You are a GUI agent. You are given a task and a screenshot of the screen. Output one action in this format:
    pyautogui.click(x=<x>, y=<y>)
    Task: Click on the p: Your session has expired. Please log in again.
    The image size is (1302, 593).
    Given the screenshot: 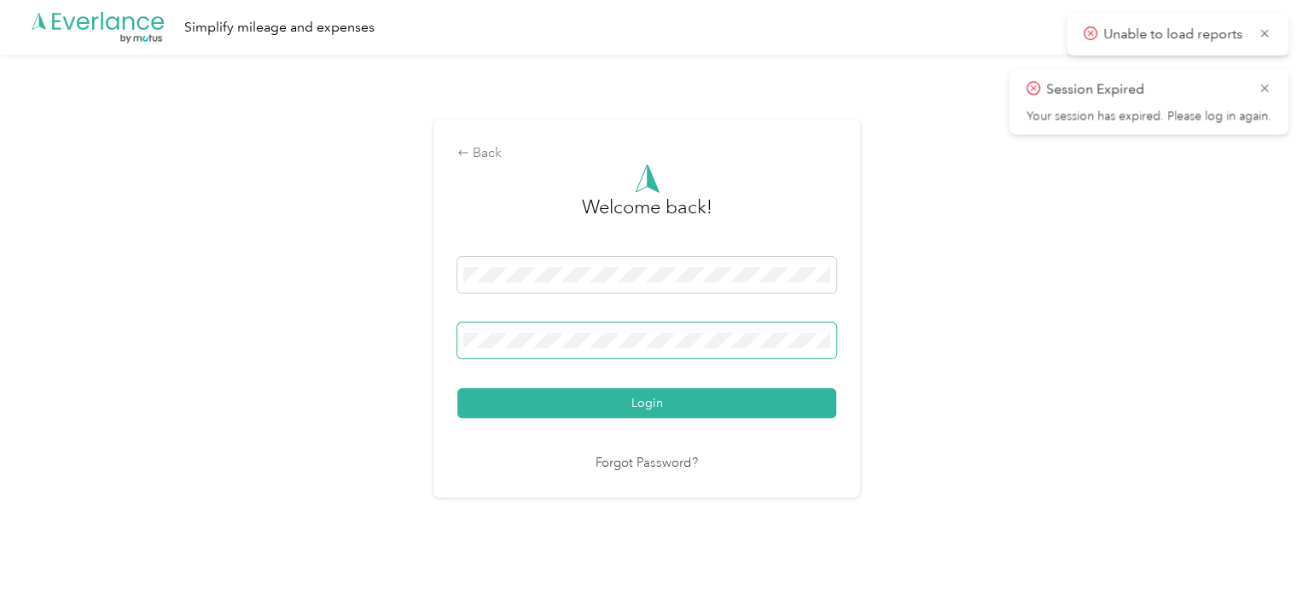 What is the action you would take?
    pyautogui.click(x=1148, y=117)
    